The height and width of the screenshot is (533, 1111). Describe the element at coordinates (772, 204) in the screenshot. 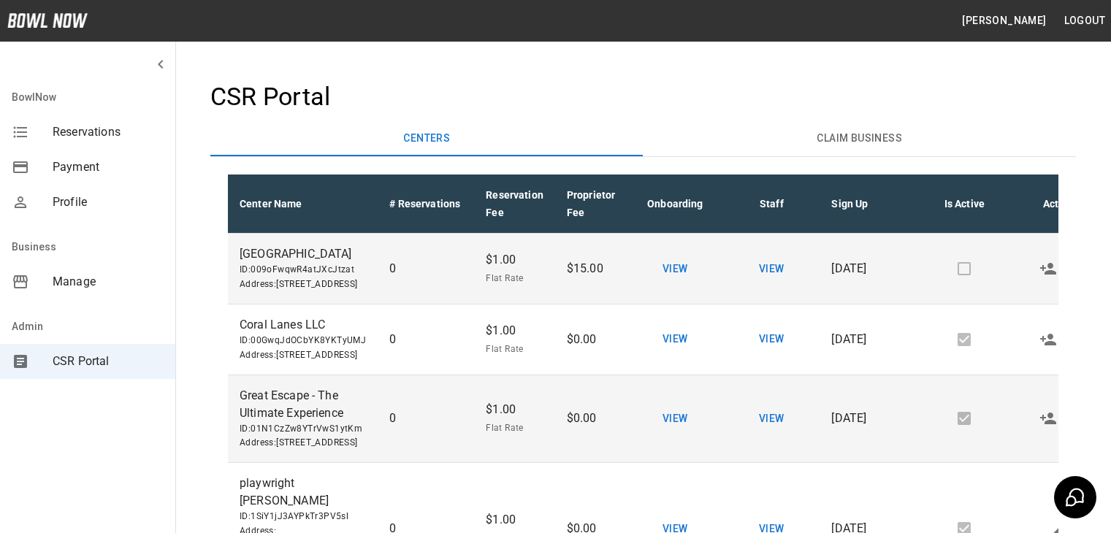

I see `th: Staff` at that location.